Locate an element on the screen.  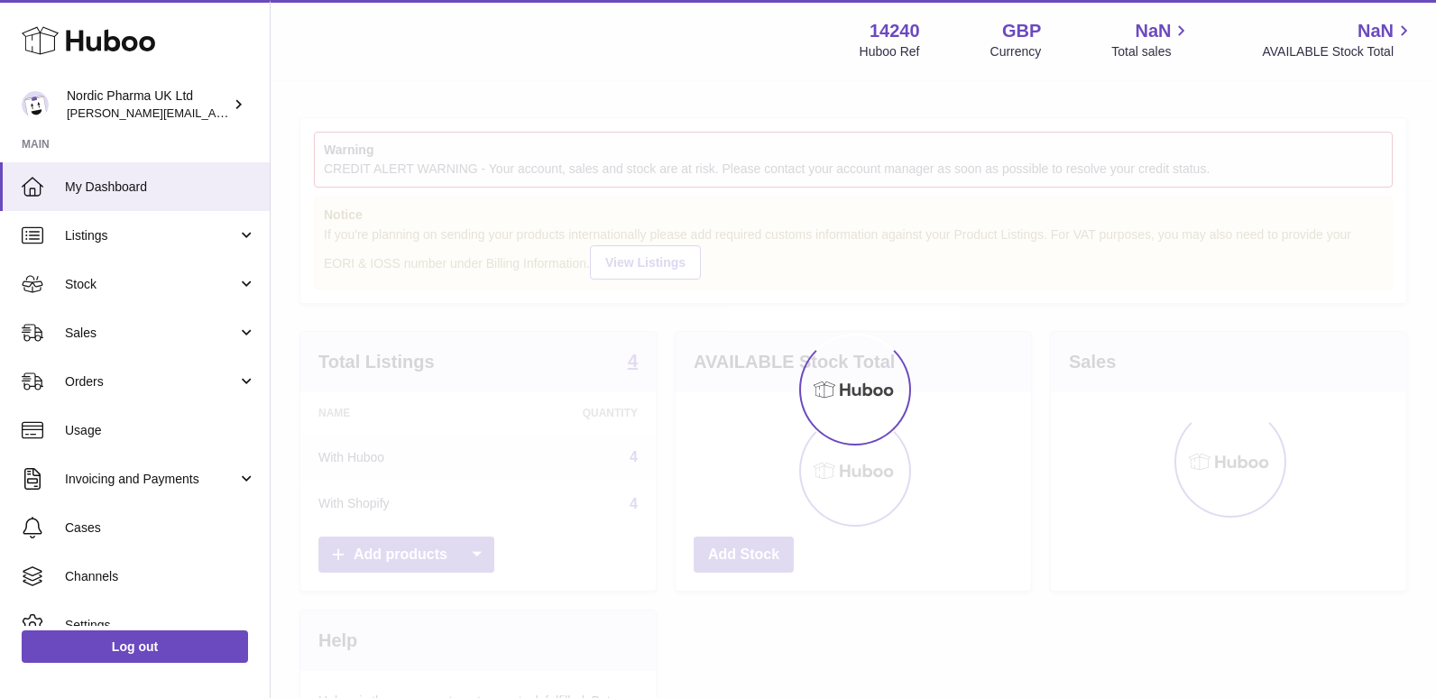
span: Sales is located at coordinates (151, 333).